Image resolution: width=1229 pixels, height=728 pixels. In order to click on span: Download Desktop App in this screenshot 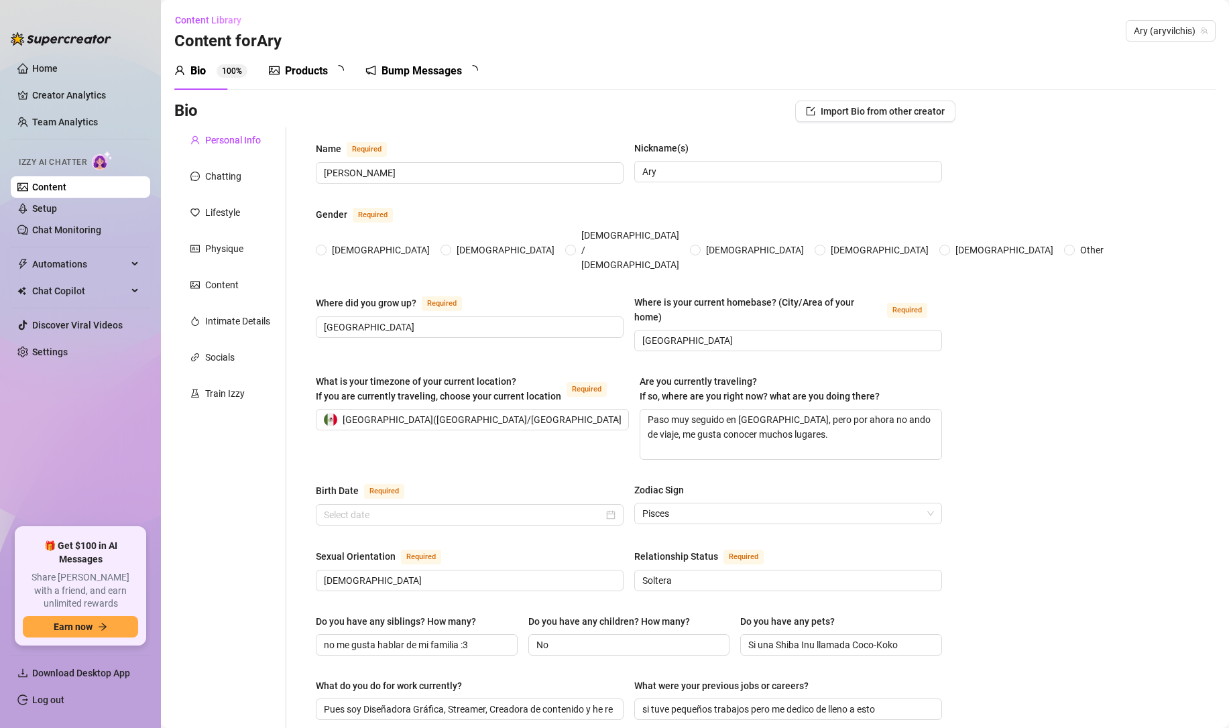, I will do `click(81, 673)`.